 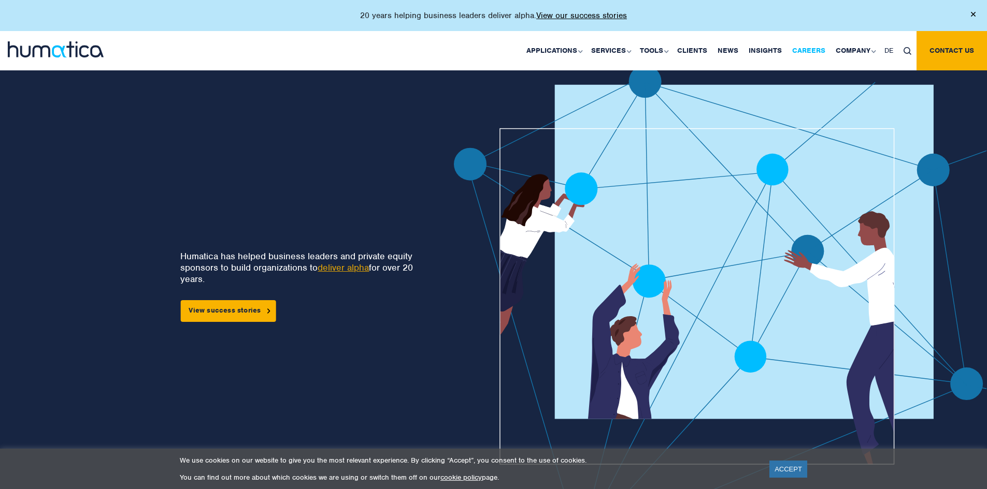 I want to click on a: Company, so click(x=855, y=51).